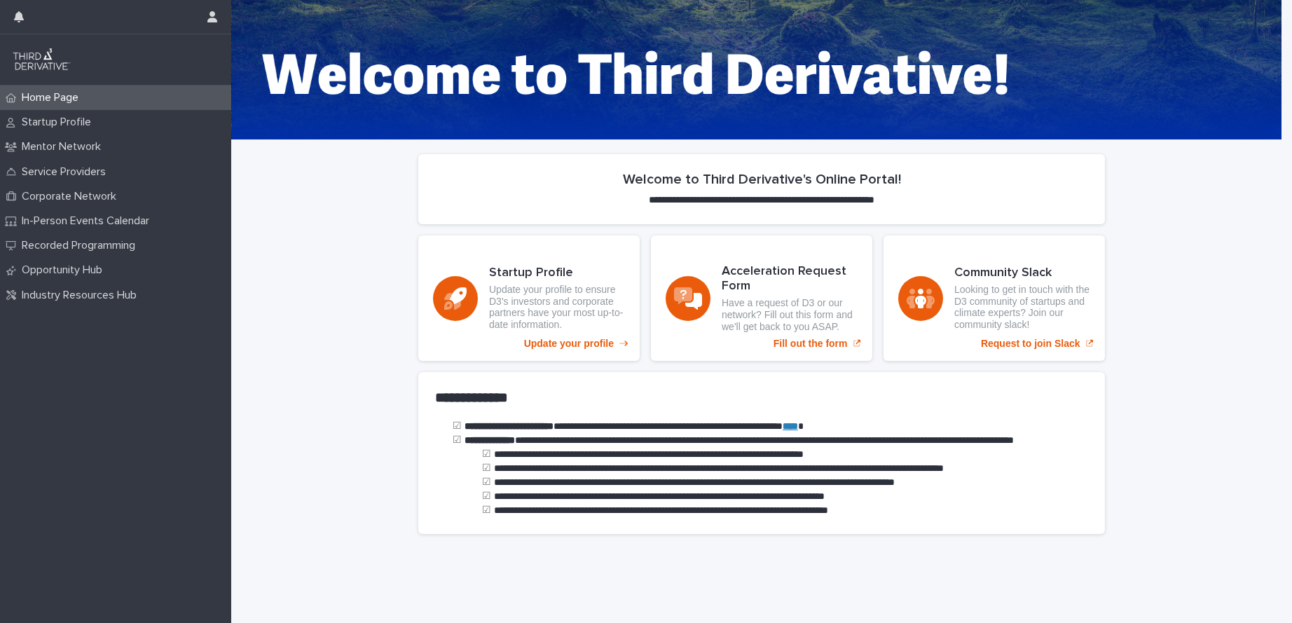 The image size is (1292, 623). What do you see at coordinates (762, 179) in the screenshot?
I see `h2: Welcome to Third Derivative's Online Portal!` at bounding box center [762, 179].